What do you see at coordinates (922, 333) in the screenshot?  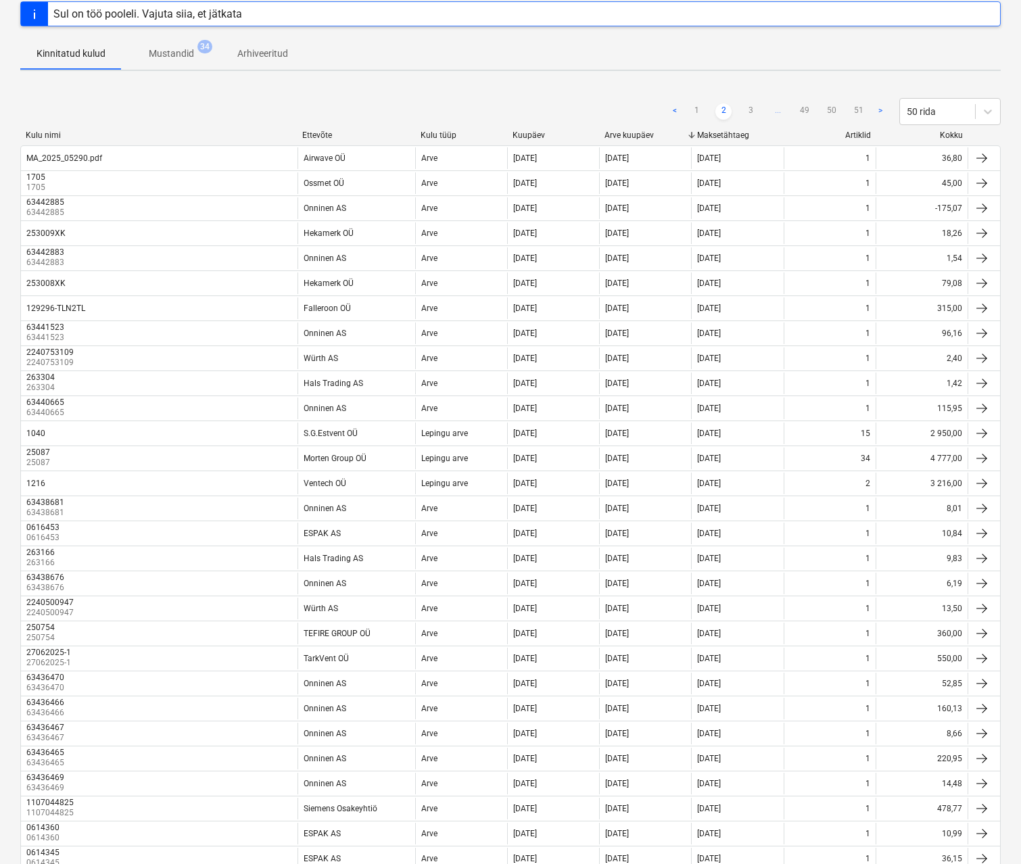 I see `div: 96,16` at bounding box center [922, 333].